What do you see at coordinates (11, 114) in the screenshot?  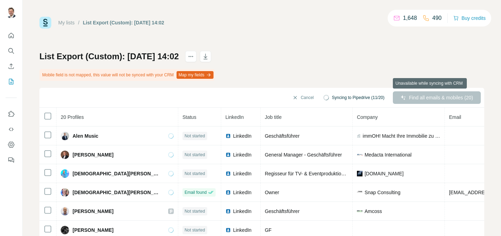 I see `button: Use Surfe on LinkedIn` at bounding box center [11, 114].